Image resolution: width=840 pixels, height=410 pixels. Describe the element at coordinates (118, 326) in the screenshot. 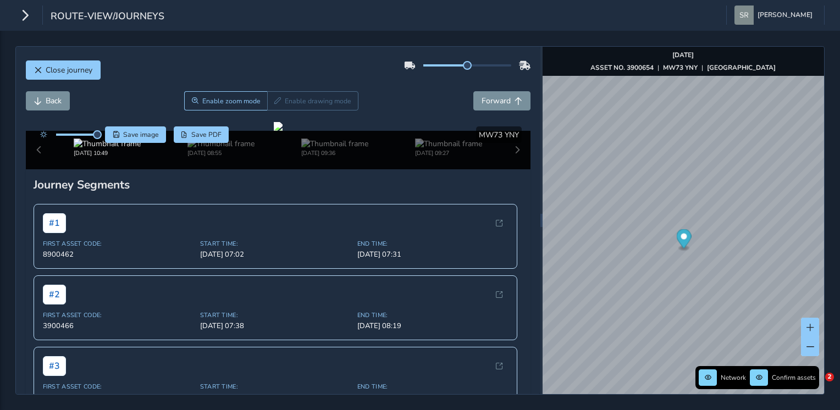

I see `span: 3900466` at that location.